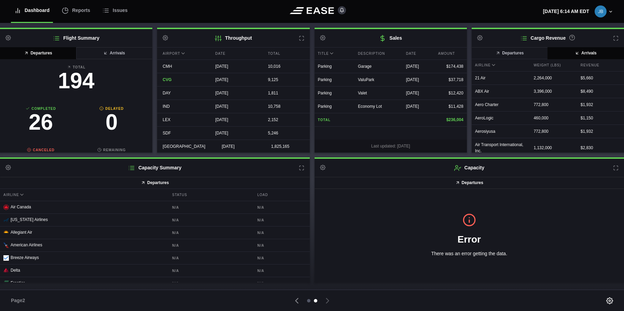 The height and width of the screenshot is (311, 624). I want to click on b: Delayed, so click(111, 108).